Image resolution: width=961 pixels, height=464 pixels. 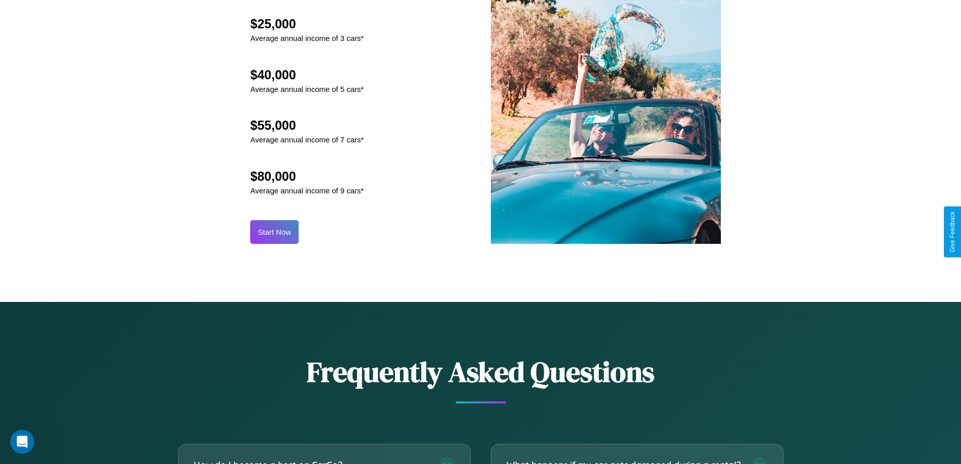 What do you see at coordinates (481, 371) in the screenshot?
I see `h2: Frequently Asked Questions` at bounding box center [481, 371].